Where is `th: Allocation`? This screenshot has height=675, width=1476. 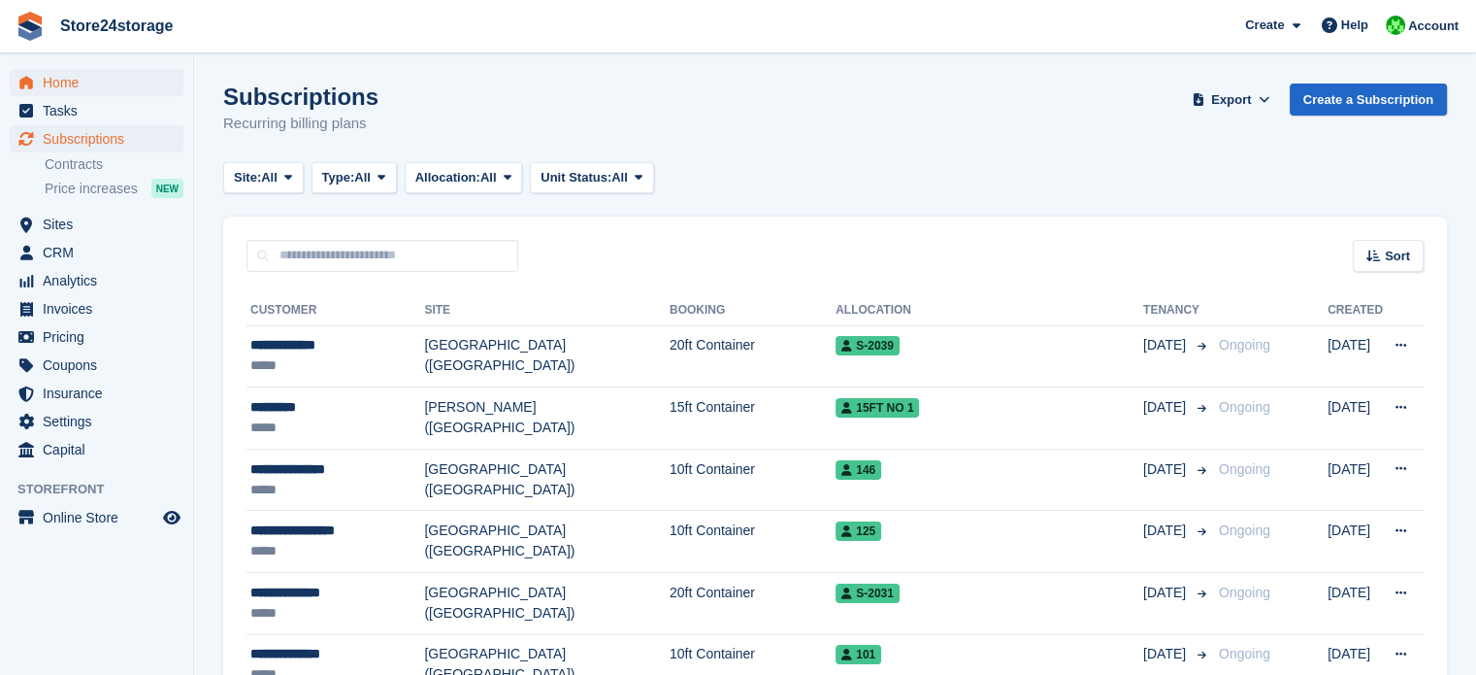 th: Allocation is located at coordinates (989, 311).